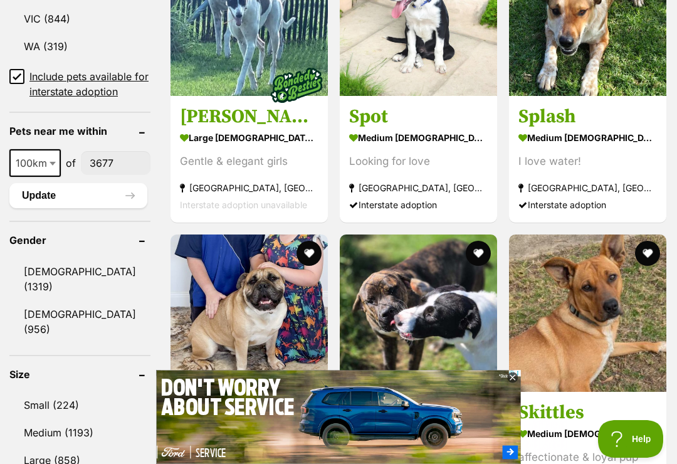 This screenshot has width=677, height=464. I want to click on img: bonded besties, so click(297, 85).